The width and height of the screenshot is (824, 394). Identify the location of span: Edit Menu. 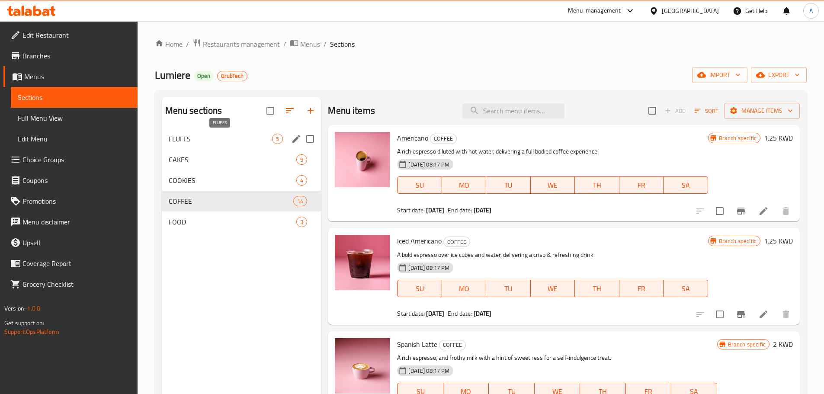
(74, 139).